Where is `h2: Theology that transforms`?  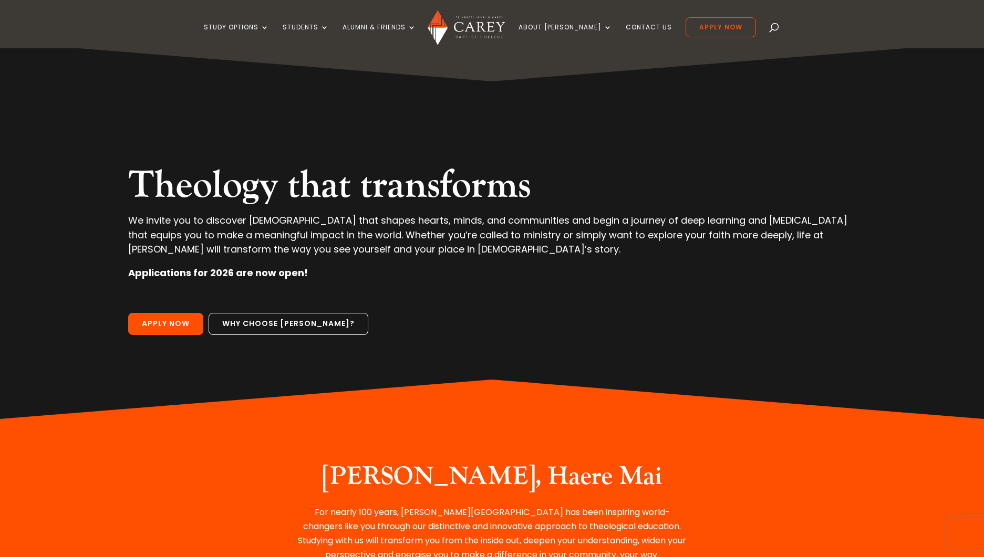
h2: Theology that transforms is located at coordinates (492, 188).